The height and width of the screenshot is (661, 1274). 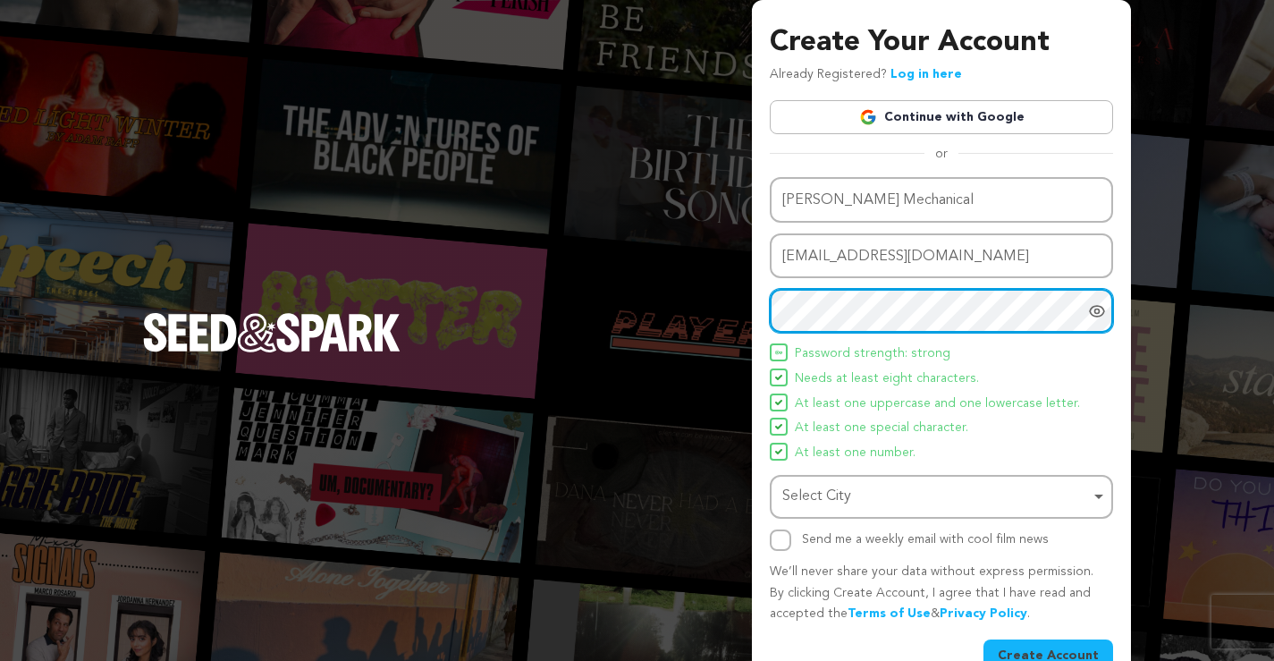 I want to click on p: We’ll never share your data without express permission. By clicking Create Account, I agree that ..., so click(x=941, y=593).